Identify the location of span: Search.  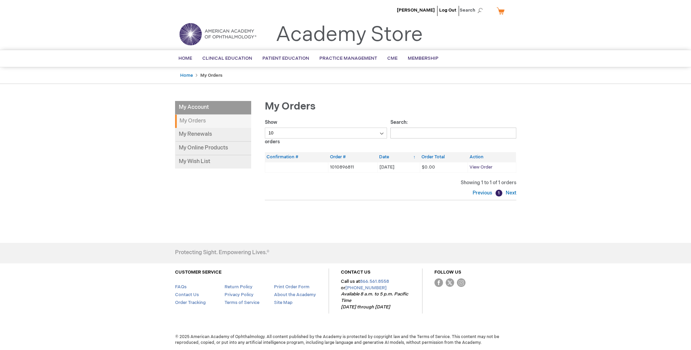
(472, 10).